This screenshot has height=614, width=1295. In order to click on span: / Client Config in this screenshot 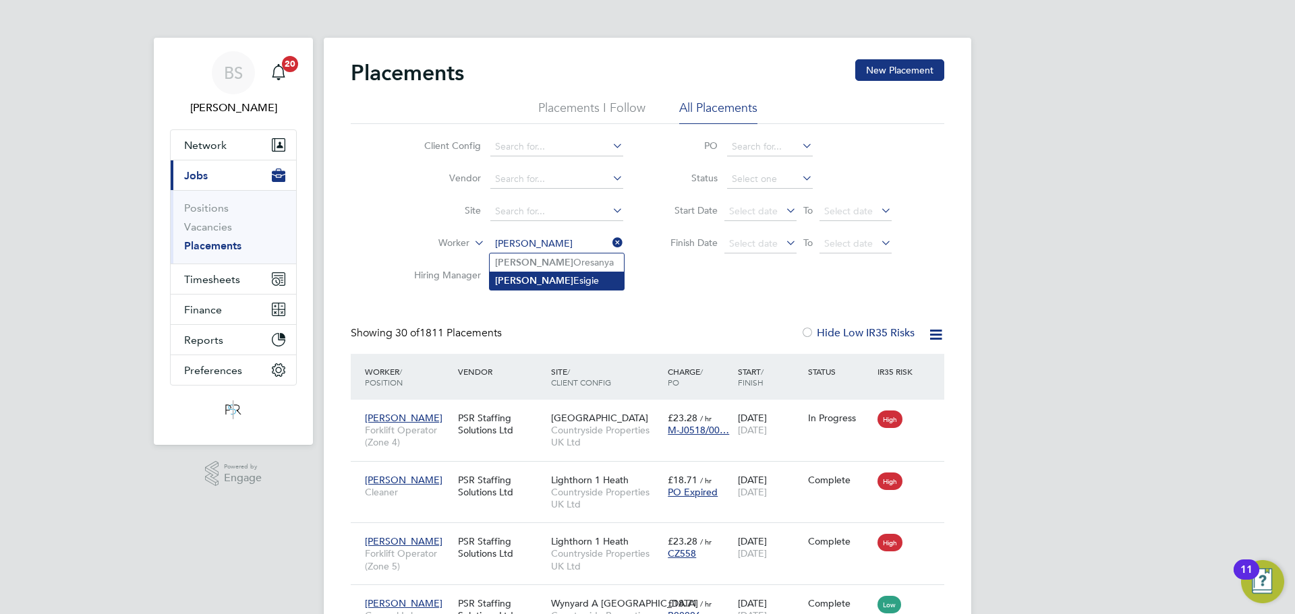, I will do `click(581, 377)`.